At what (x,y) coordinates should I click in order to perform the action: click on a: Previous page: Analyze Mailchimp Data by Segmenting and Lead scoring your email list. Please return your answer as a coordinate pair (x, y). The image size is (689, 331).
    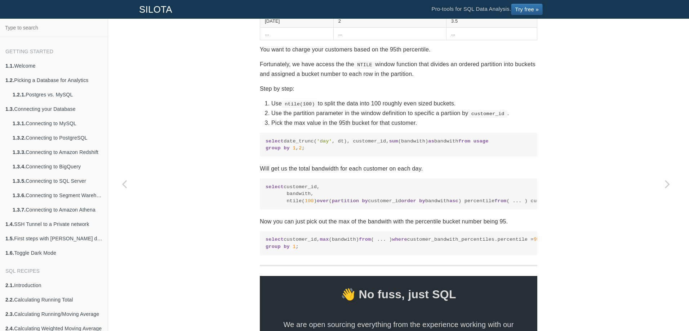
    Looking at the image, I should click on (124, 184).